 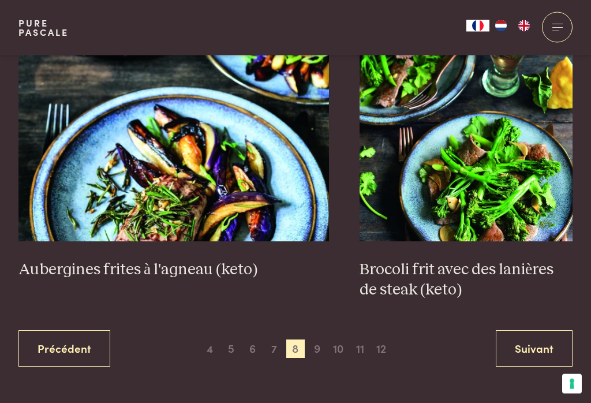 I want to click on aside: Language selected: Français, so click(x=501, y=26).